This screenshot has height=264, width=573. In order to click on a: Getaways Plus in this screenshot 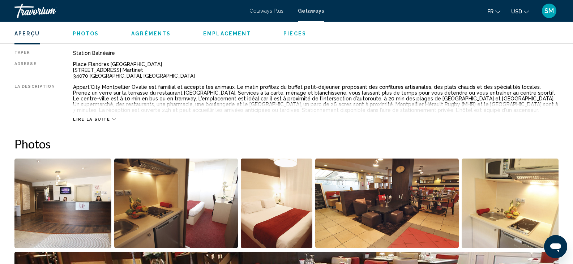, I will do `click(266, 11)`.